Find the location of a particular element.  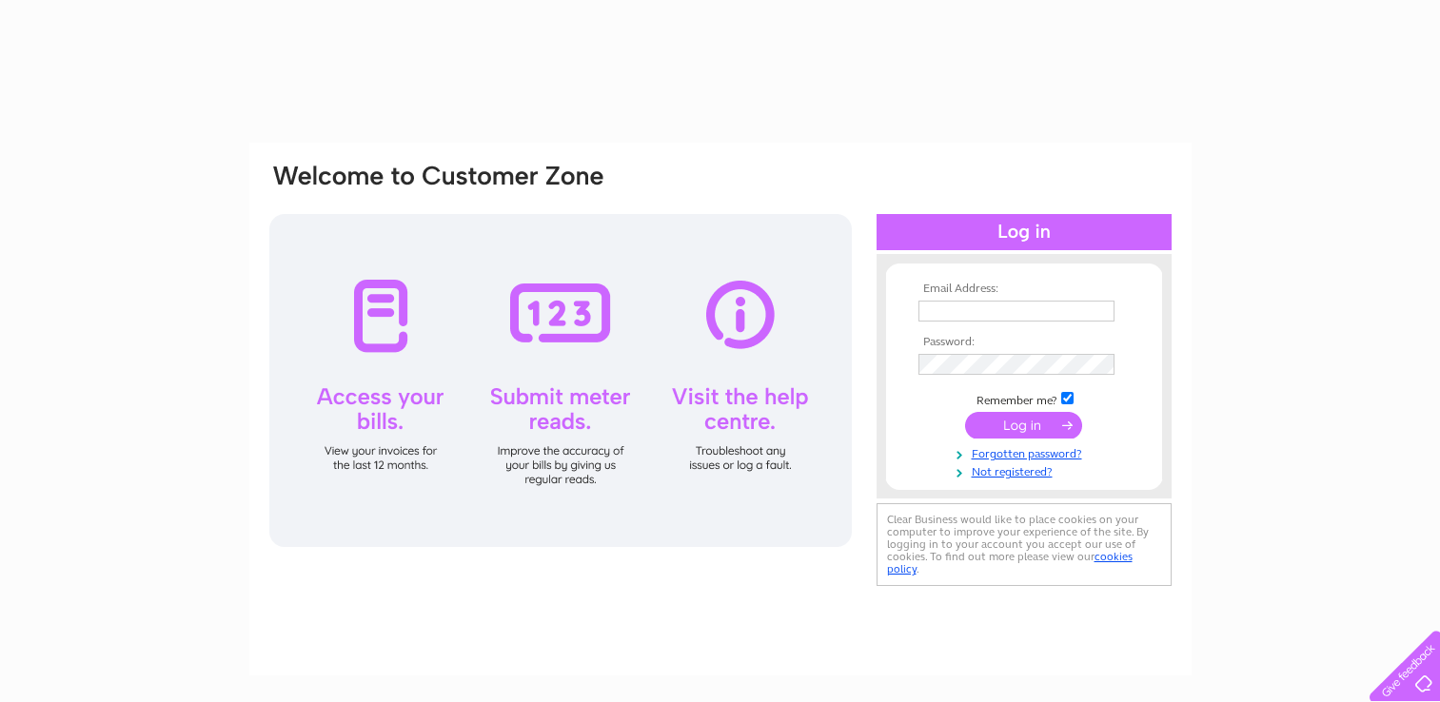

input: Submit is located at coordinates (1023, 425).